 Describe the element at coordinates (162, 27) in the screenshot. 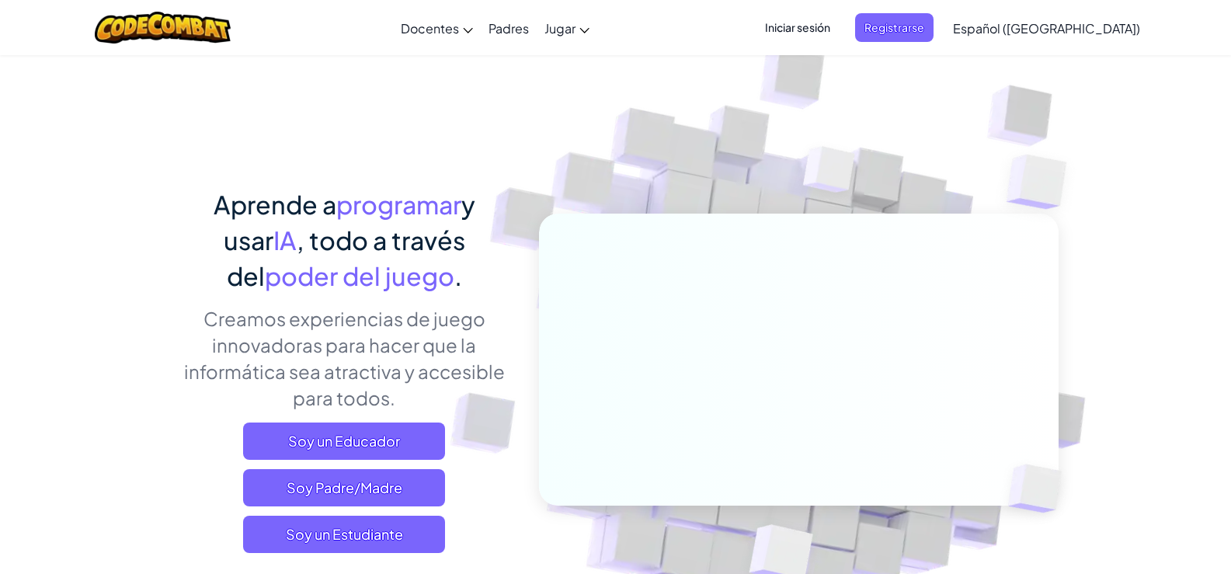

I see `img: CodeCombat logo` at that location.